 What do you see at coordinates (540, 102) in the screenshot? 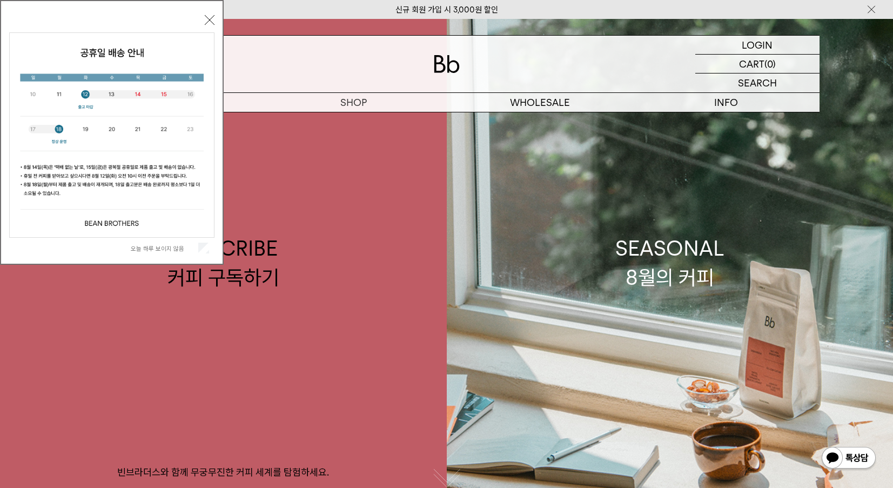
I see `p: WHOLESALE` at bounding box center [540, 102].